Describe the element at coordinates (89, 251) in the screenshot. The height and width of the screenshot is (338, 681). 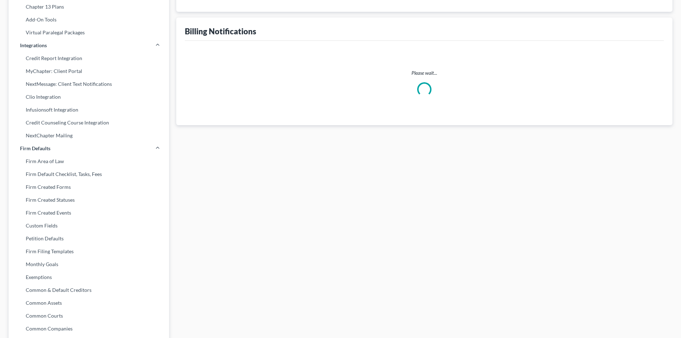
I see `a: Firm Filing Templates` at that location.